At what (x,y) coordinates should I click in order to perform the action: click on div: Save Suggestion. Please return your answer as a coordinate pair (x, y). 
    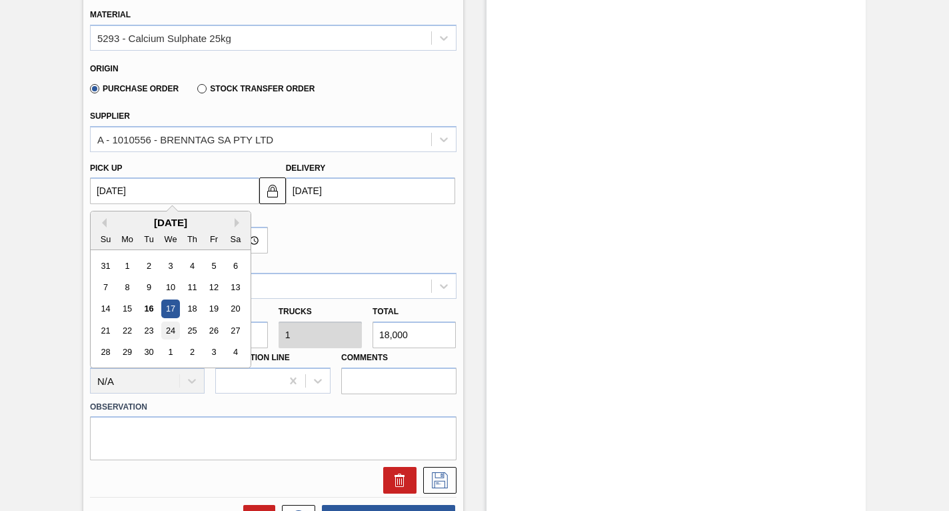
    Looking at the image, I should click on (437, 480).